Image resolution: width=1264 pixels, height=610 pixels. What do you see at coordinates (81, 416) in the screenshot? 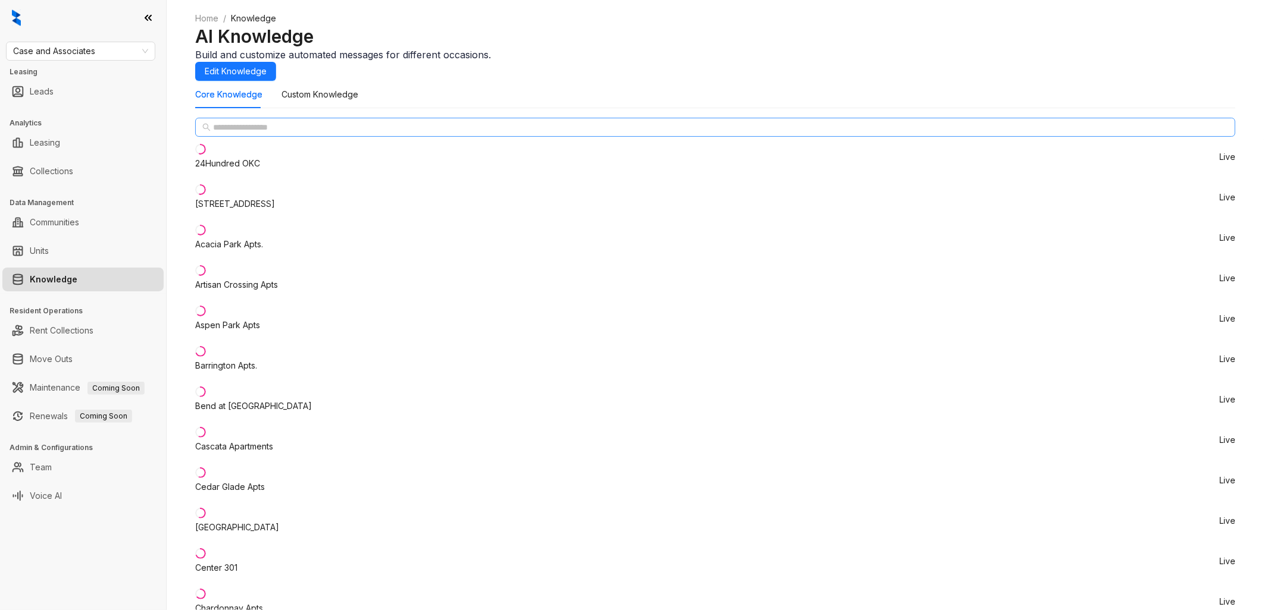
I see `a: RenewalsComing Soon` at bounding box center [81, 416].